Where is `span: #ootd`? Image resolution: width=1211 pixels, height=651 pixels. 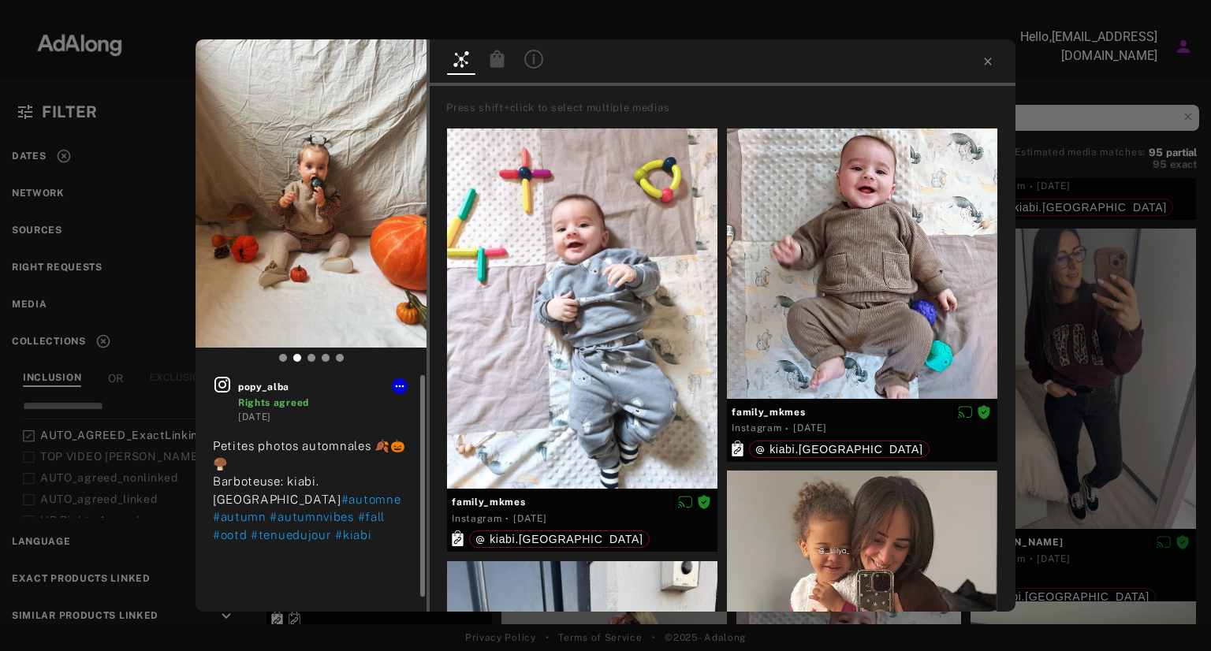 span: #ootd is located at coordinates (230, 535).